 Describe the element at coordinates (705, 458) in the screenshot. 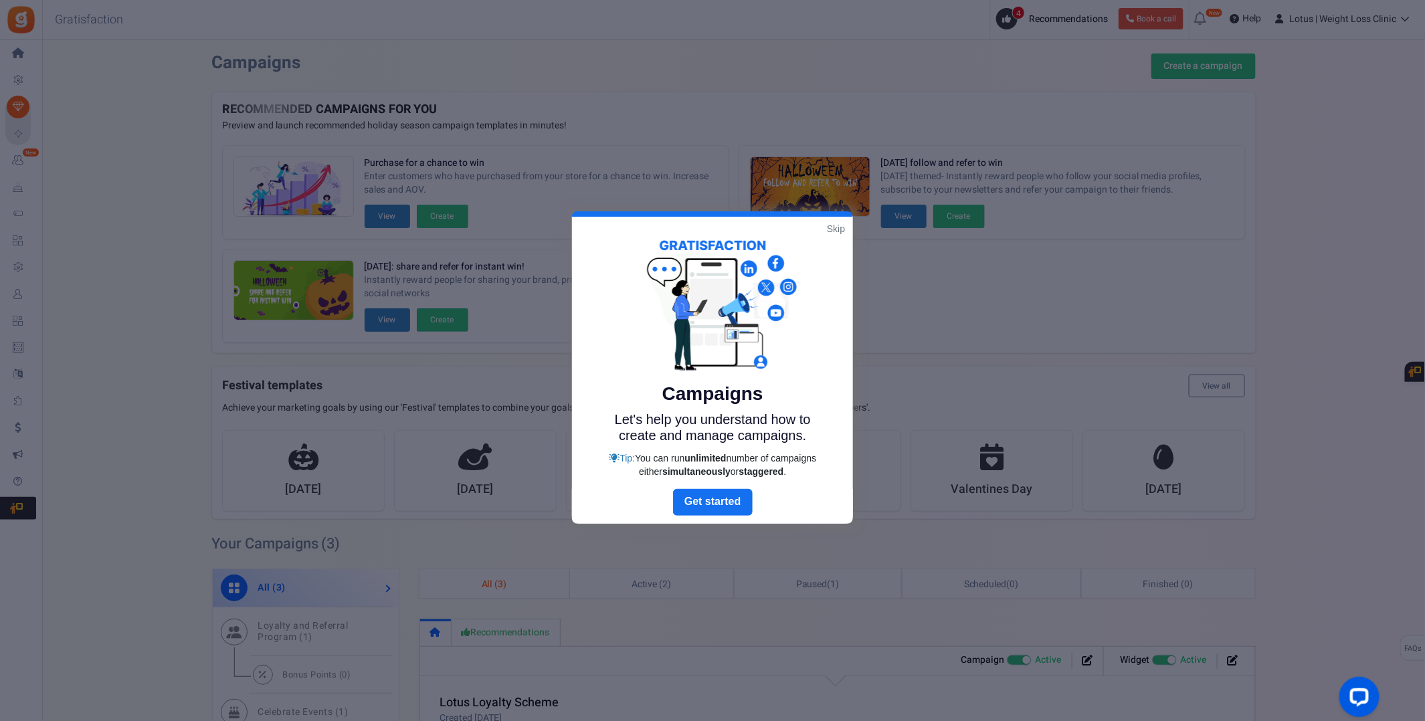

I see `strong: unlimited` at that location.